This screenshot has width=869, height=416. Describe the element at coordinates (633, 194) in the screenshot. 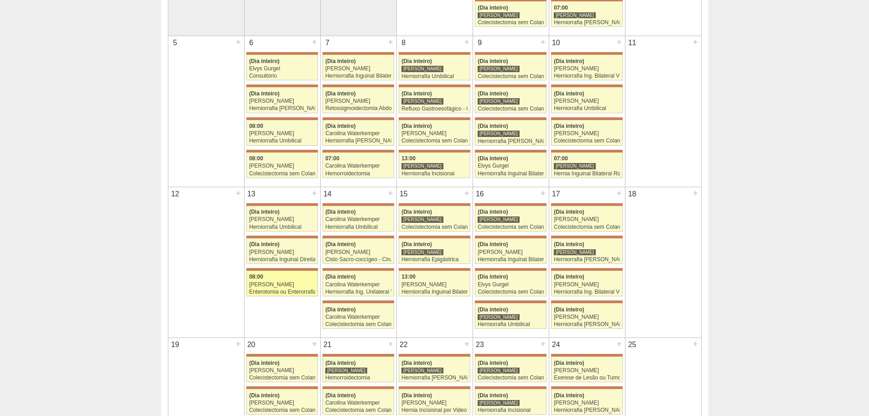

I see `div: 18` at that location.